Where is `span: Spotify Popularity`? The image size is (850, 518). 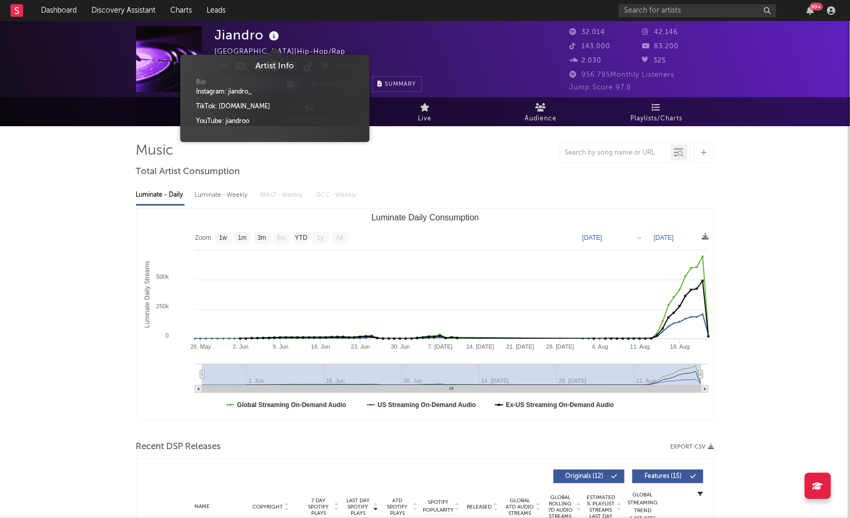
span: Spotify Popularity is located at coordinates (438, 506).